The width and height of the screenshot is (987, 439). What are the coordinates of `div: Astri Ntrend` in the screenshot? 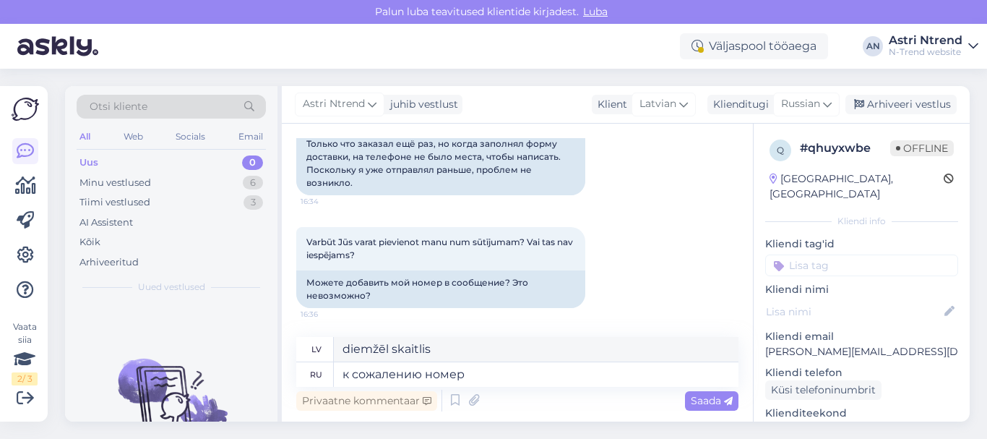 It's located at (926, 40).